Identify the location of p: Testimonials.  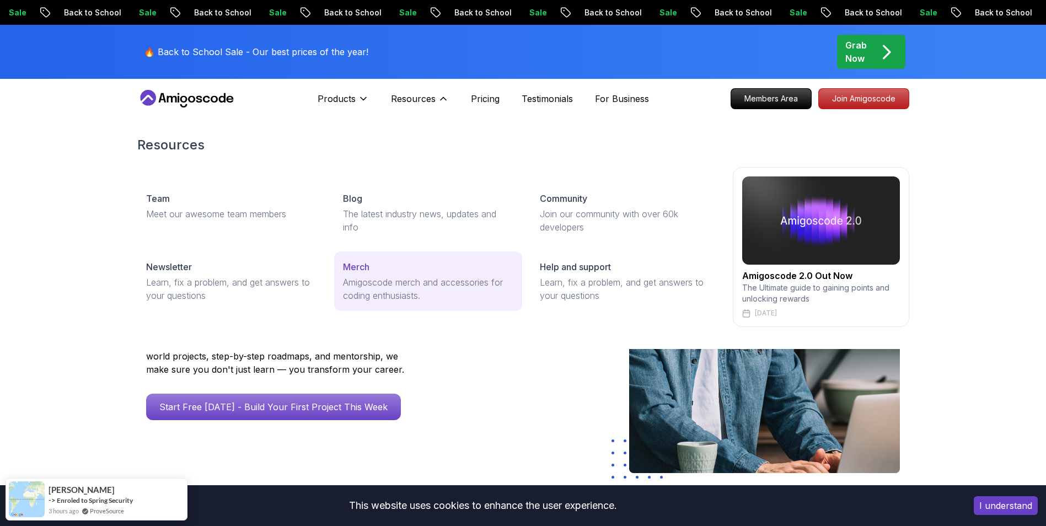
(547, 99).